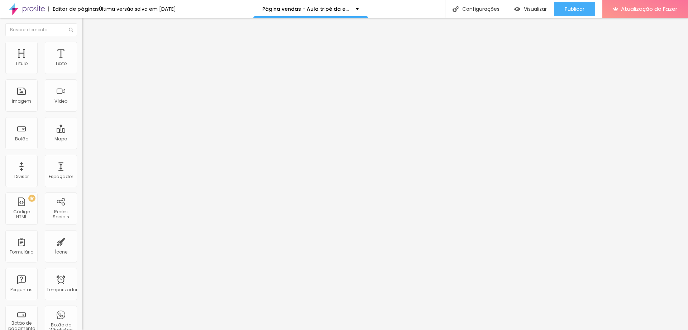 The height and width of the screenshot is (330, 688). Describe the element at coordinates (22, 101) in the screenshot. I see `font: Imagem` at that location.